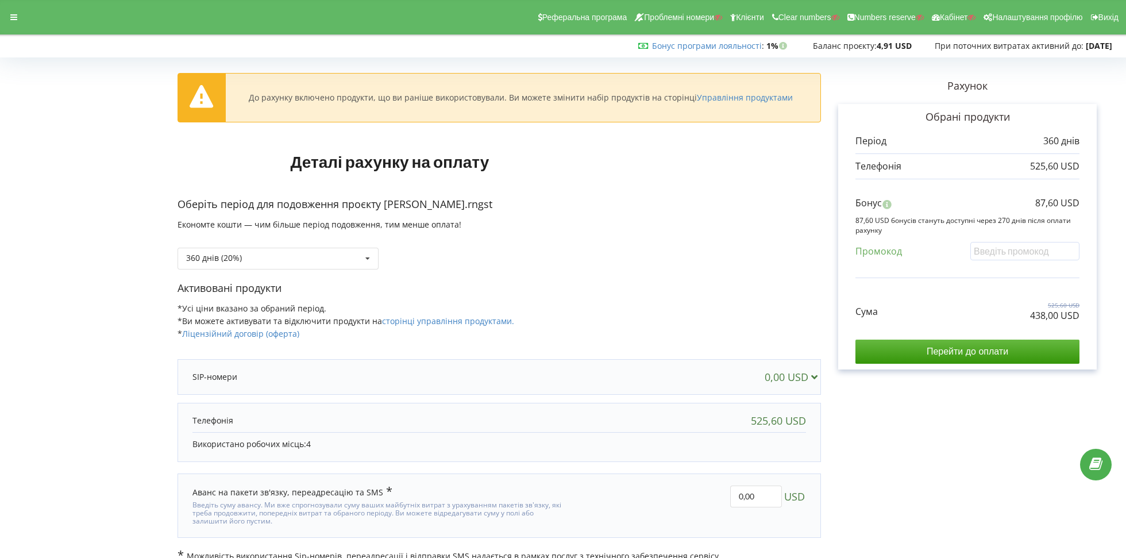  I want to click on span: Клієнти, so click(750, 17).